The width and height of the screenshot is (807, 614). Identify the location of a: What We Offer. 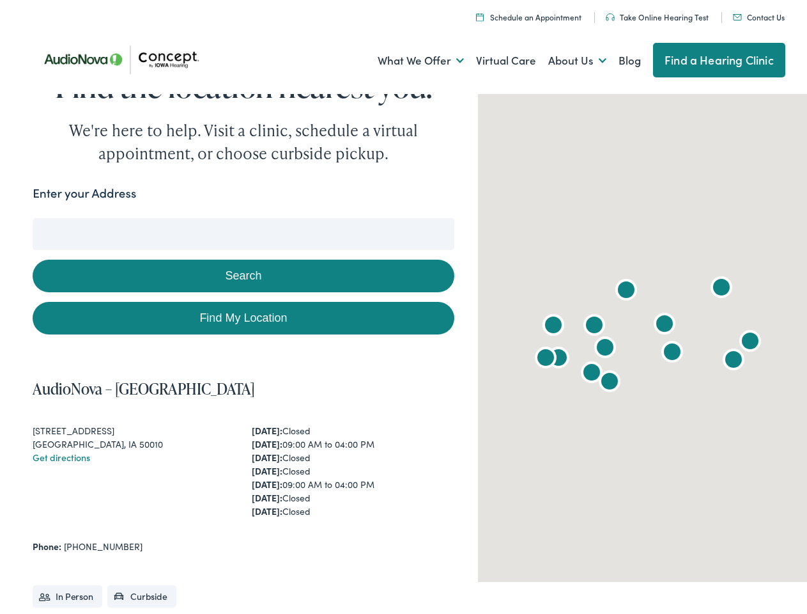
(421, 57).